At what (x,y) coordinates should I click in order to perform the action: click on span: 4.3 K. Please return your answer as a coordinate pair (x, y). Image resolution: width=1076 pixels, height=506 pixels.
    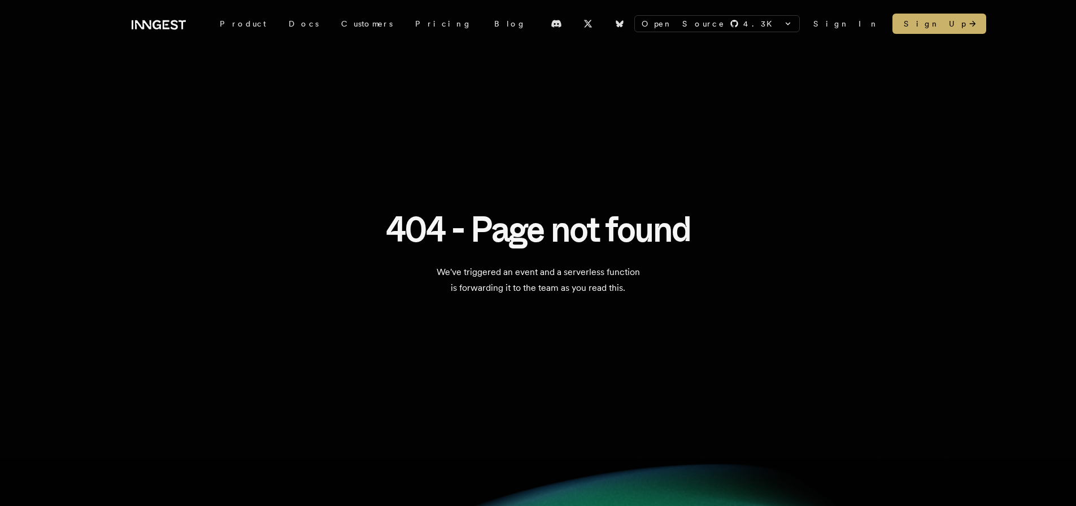
    Looking at the image, I should click on (761, 24).